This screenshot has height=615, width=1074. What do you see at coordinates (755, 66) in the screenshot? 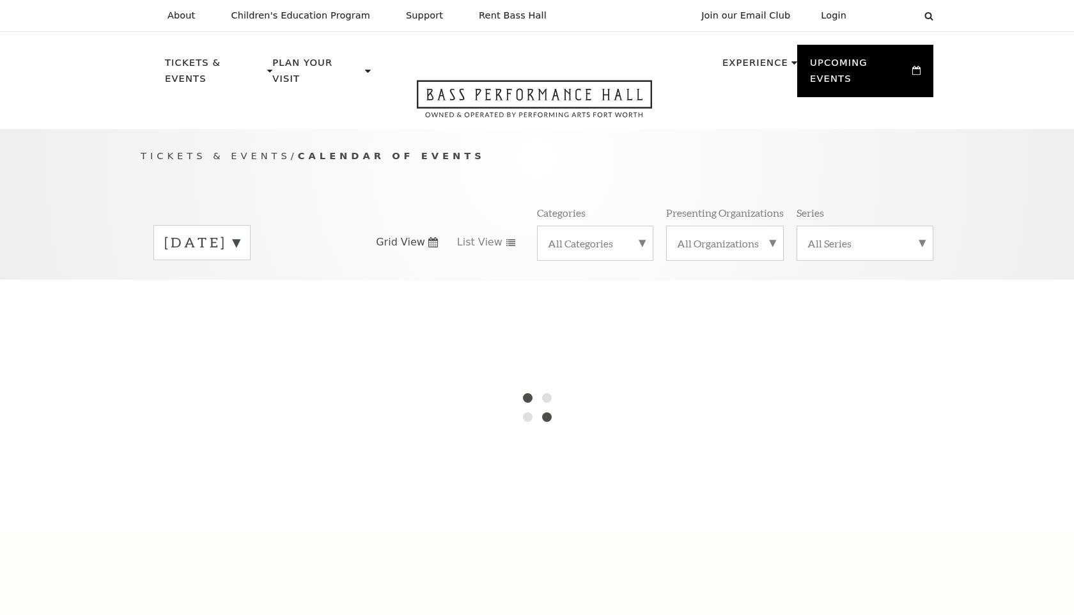
I see `p: Experience` at bounding box center [755, 66].